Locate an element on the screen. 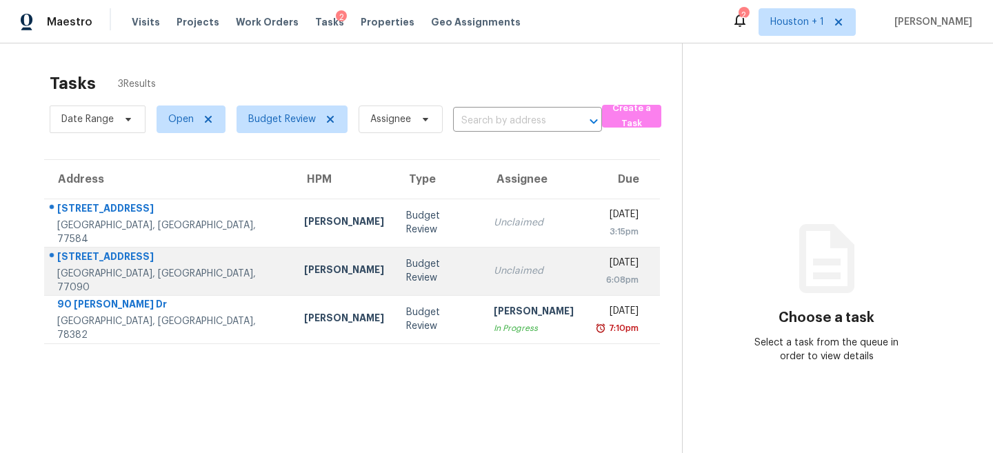 This screenshot has height=453, width=993. th: HPM is located at coordinates (344, 179).